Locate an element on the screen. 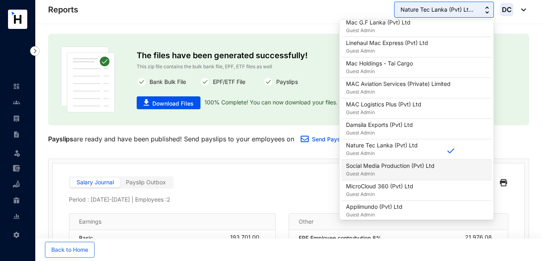 Image resolution: width=542 pixels, height=261 pixels. span: Download Files is located at coordinates (173, 103).